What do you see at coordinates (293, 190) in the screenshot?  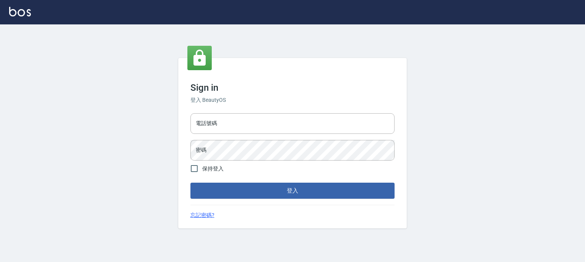 I see `button: 登入` at bounding box center [293, 190].